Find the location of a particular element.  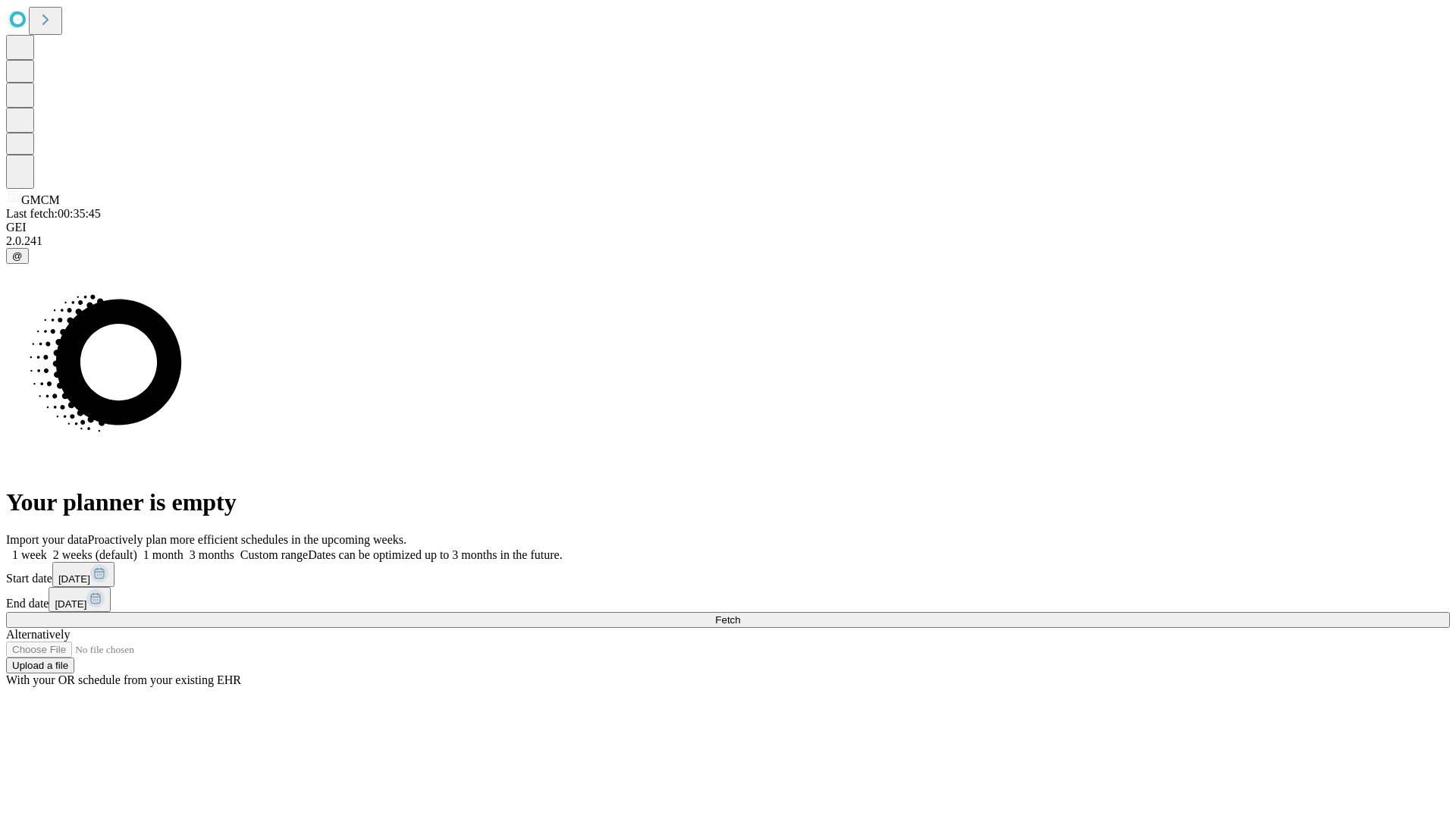

span: With your OR schedule from your existing EHR is located at coordinates (123, 679).